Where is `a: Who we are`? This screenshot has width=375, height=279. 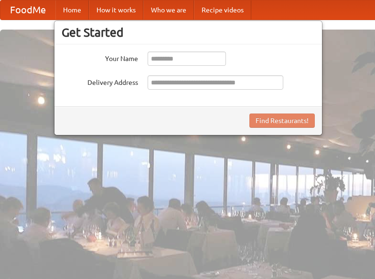 a: Who we are is located at coordinates (169, 10).